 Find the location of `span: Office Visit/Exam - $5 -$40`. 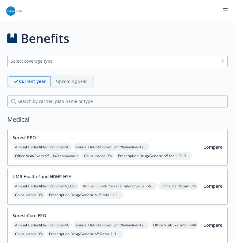

span: Office Visit/Exam - $5 -$40 is located at coordinates (175, 225).